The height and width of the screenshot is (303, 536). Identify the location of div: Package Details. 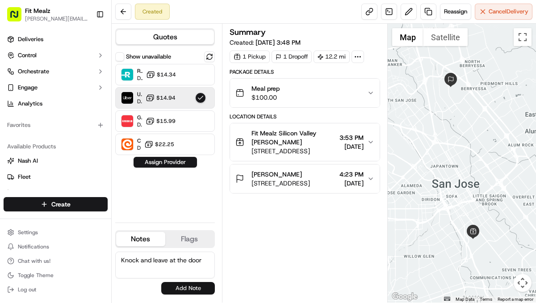
(304, 72).